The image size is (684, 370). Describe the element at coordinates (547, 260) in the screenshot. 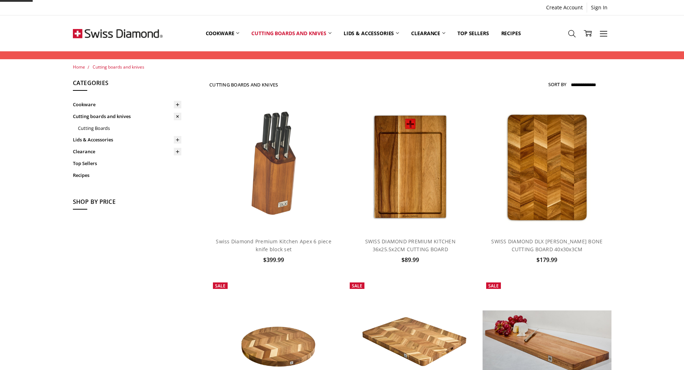

I see `span: $179.99` at that location.